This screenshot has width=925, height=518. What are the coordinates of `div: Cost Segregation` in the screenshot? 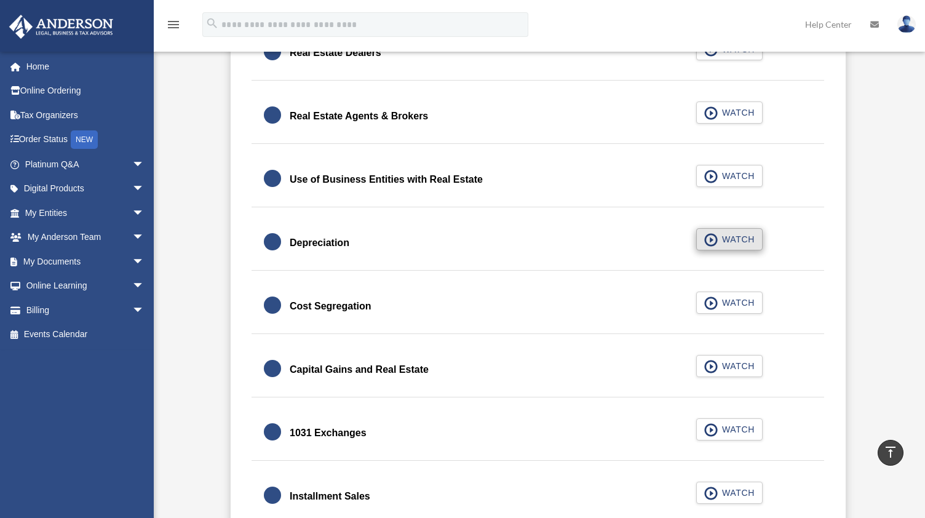 It's located at (330, 306).